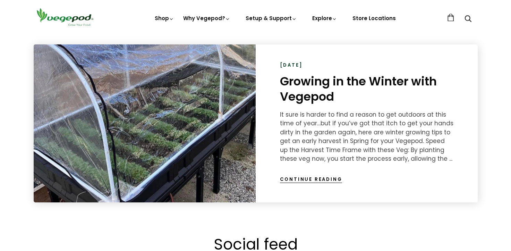 The height and width of the screenshot is (251, 511). I want to click on a: Why Vegepod?, so click(207, 18).